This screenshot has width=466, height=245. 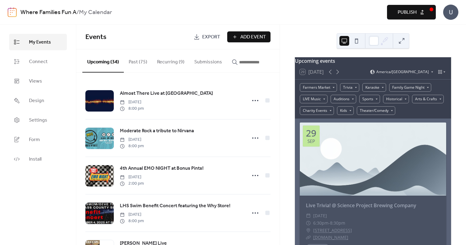 I want to click on span: 8:30pm, so click(x=337, y=223).